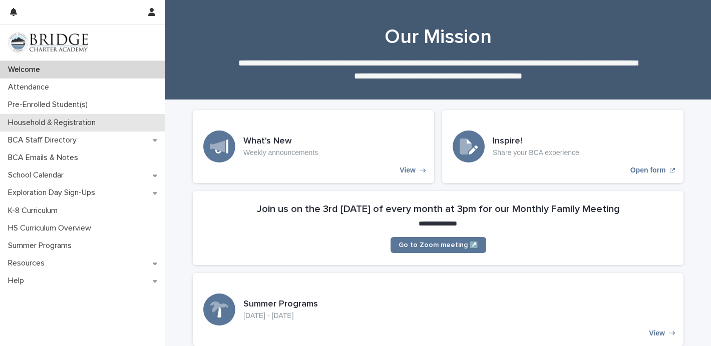 This screenshot has width=711, height=346. Describe the element at coordinates (535, 142) in the screenshot. I see `h3: Inspire!` at that location.